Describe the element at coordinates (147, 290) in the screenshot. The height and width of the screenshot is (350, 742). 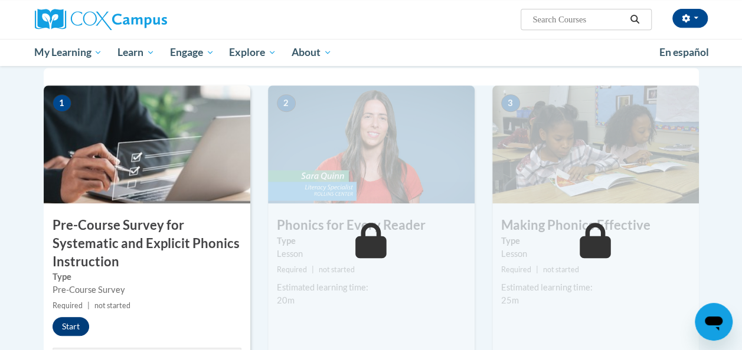
I see `div: Pre-Course Survey` at that location.